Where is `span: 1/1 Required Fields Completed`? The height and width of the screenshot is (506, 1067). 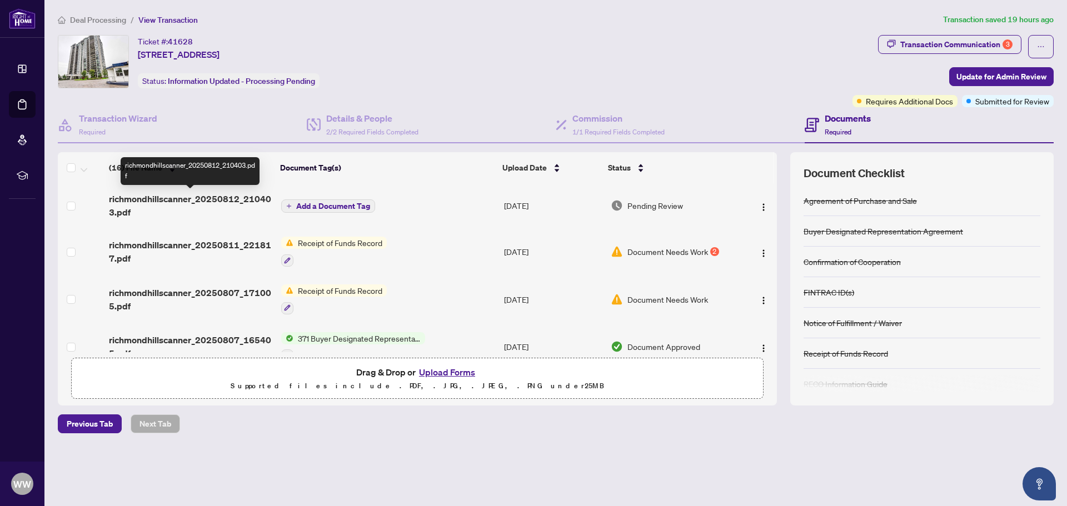 span: 1/1 Required Fields Completed is located at coordinates (619, 132).